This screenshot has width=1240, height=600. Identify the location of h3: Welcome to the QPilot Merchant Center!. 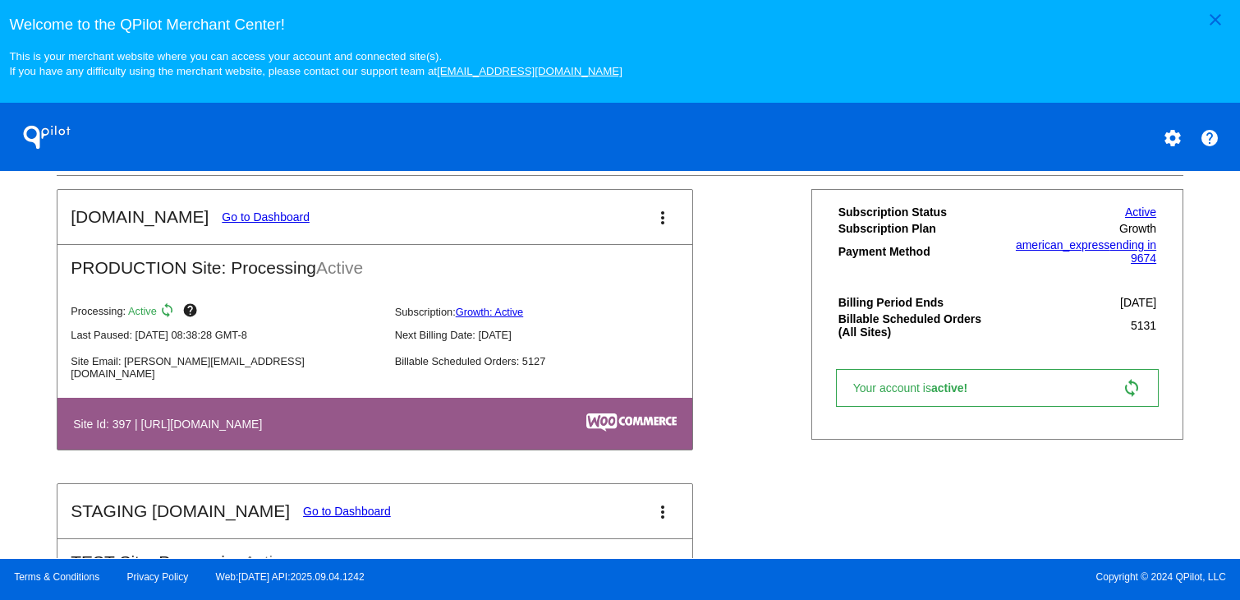
(619, 25).